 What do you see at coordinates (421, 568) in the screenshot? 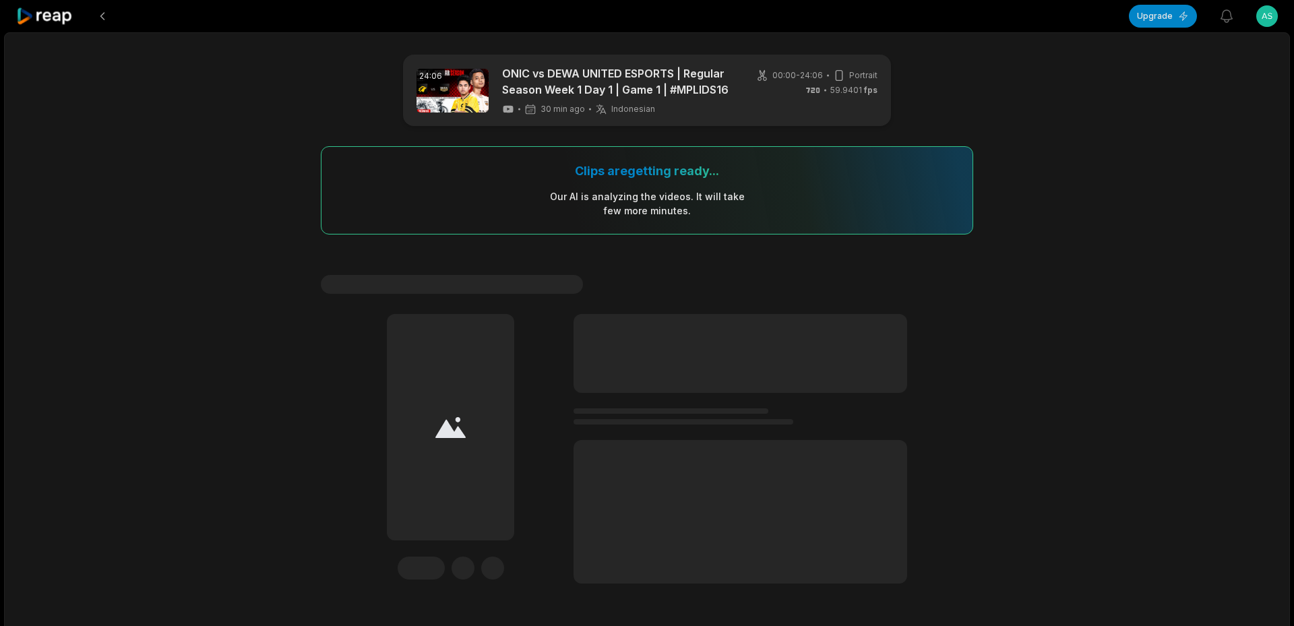
I see `div: Edit` at bounding box center [421, 568].